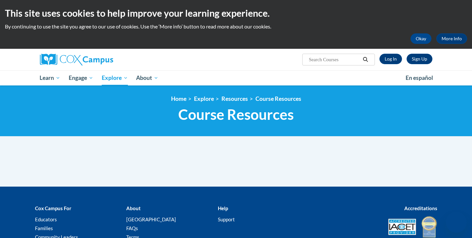  I want to click on p: By continuing to use the site you agree to our use of cookies. Use the ‘More info’ button to read..., so click(236, 26).